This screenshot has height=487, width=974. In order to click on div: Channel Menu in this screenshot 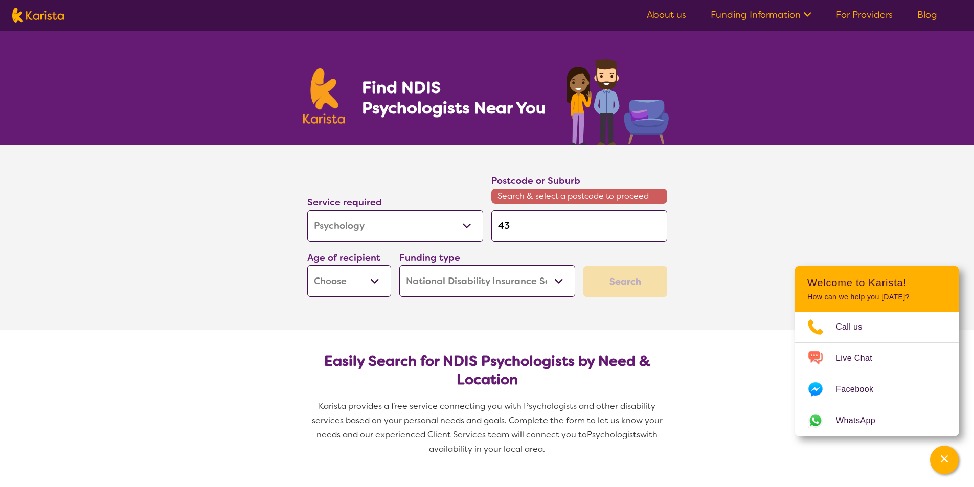, I will do `click(877, 351)`.